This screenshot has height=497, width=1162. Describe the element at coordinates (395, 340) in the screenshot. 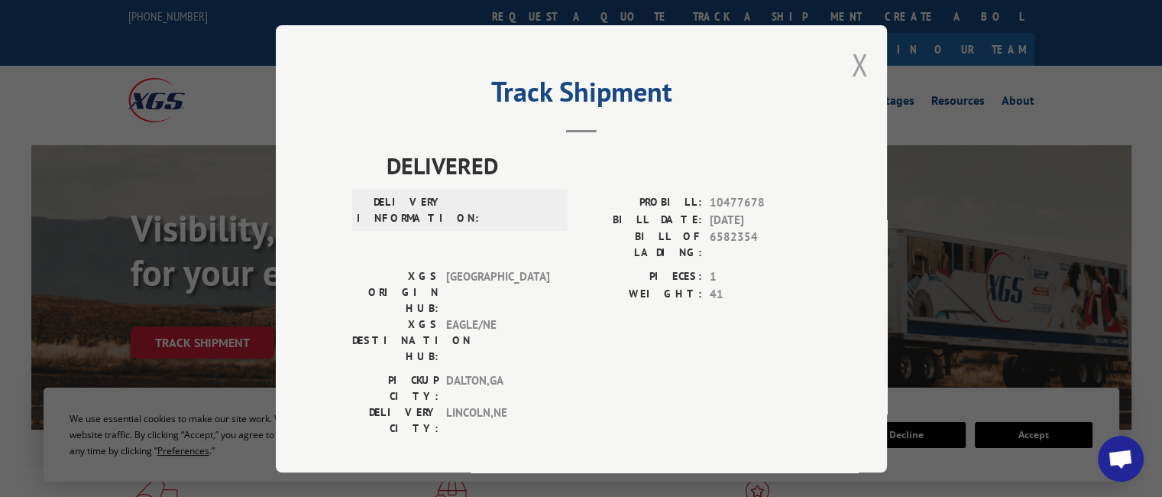

I see `label: XGS DESTINATION HUB:` at that location.